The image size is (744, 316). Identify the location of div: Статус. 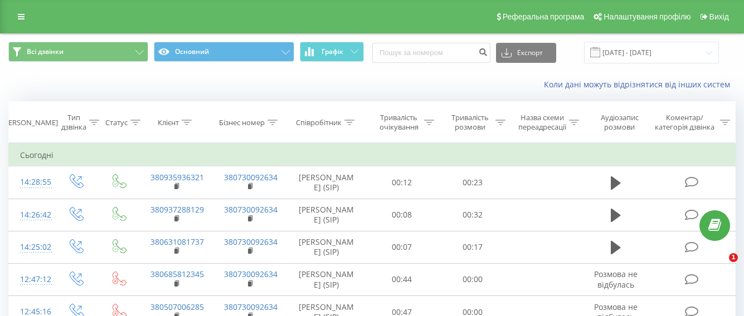
(116, 123).